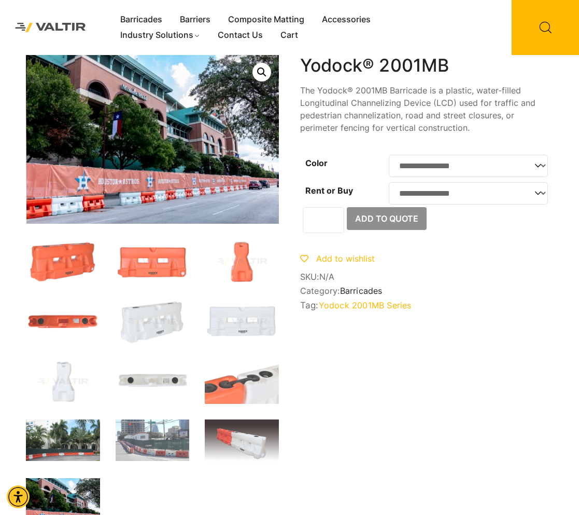  What do you see at coordinates (427, 65) in the screenshot?
I see `h1: Yodock® 2001MB` at bounding box center [427, 65].